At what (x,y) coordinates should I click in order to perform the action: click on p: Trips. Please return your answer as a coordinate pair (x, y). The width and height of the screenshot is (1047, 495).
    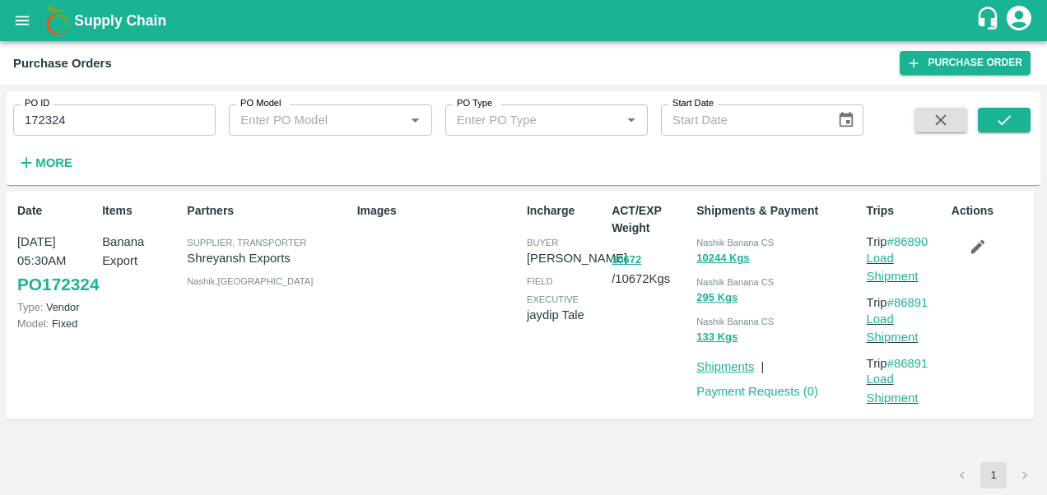
    Looking at the image, I should click on (905, 211).